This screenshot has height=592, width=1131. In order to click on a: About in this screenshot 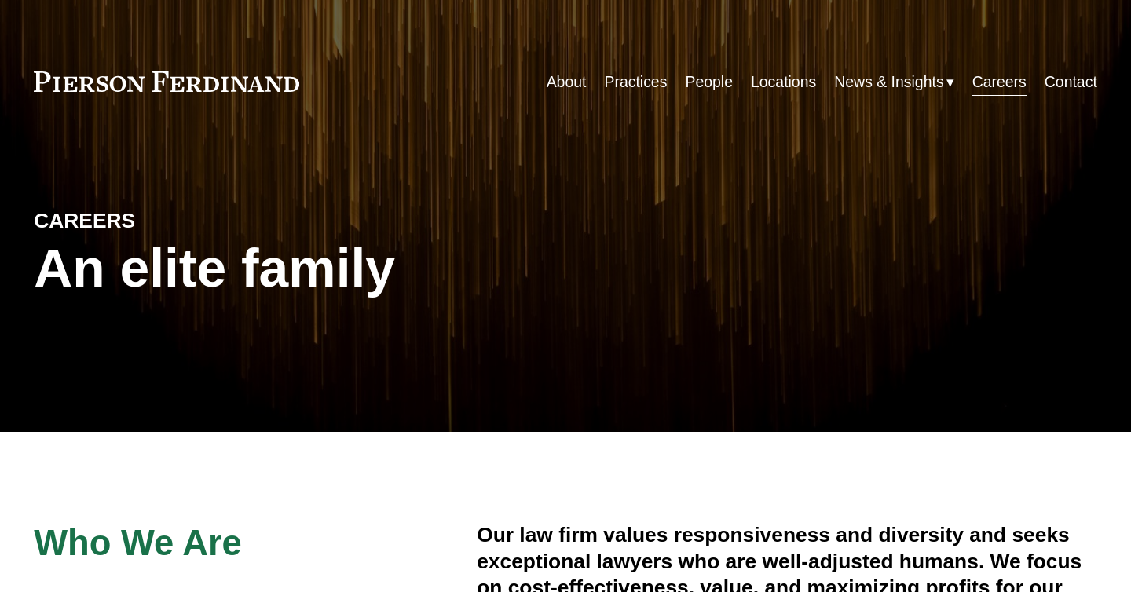, I will do `click(566, 82)`.